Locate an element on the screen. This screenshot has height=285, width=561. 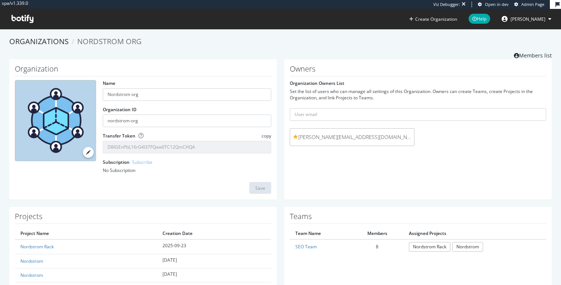
span: Open in dev is located at coordinates (497, 4).